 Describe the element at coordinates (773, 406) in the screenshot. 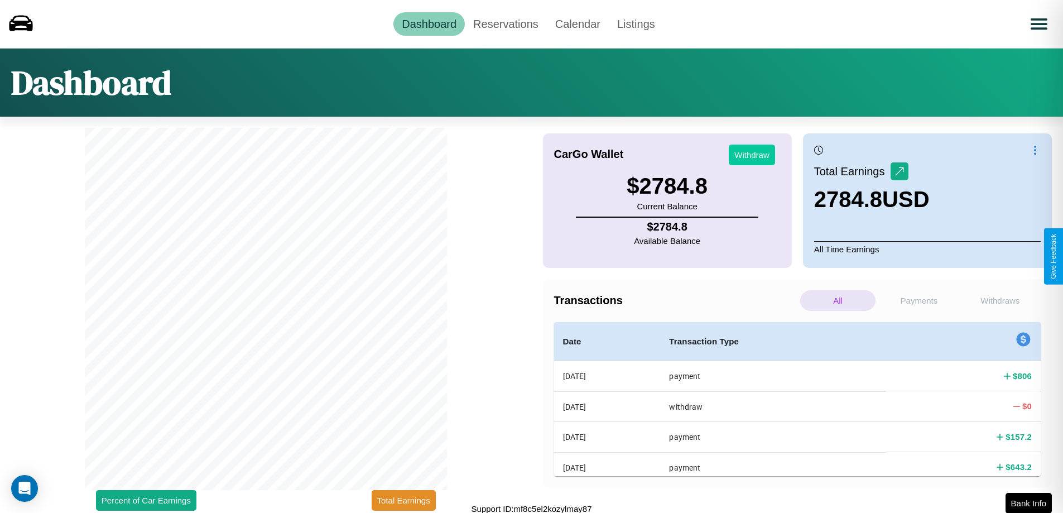

I see `th: withdraw` at that location.